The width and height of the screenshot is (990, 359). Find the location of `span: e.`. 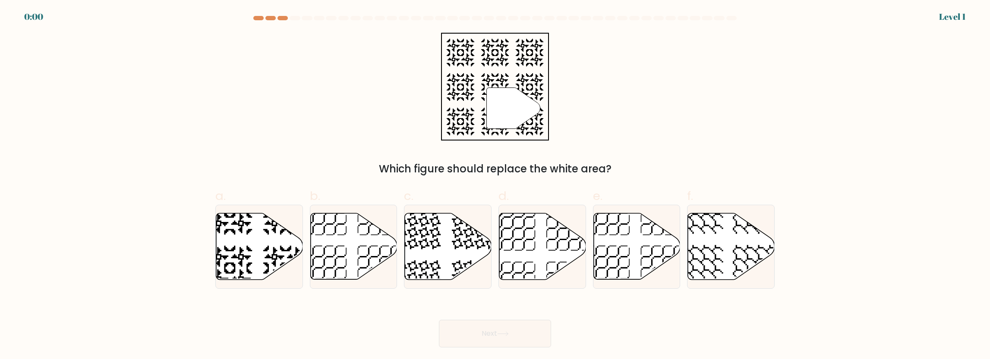

span: e. is located at coordinates (598, 196).